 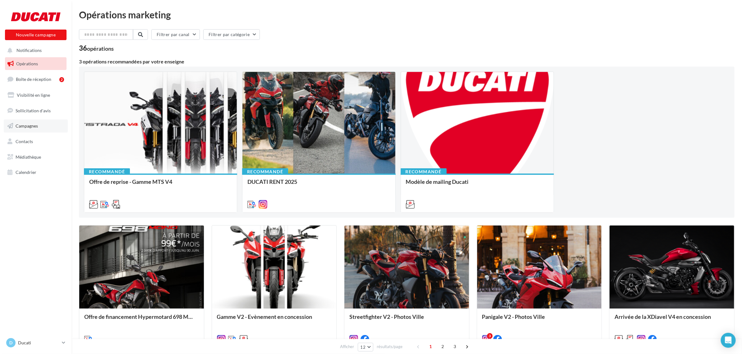 What do you see at coordinates (36, 79) in the screenshot?
I see `a: Boîte de réception2` at bounding box center [36, 79].